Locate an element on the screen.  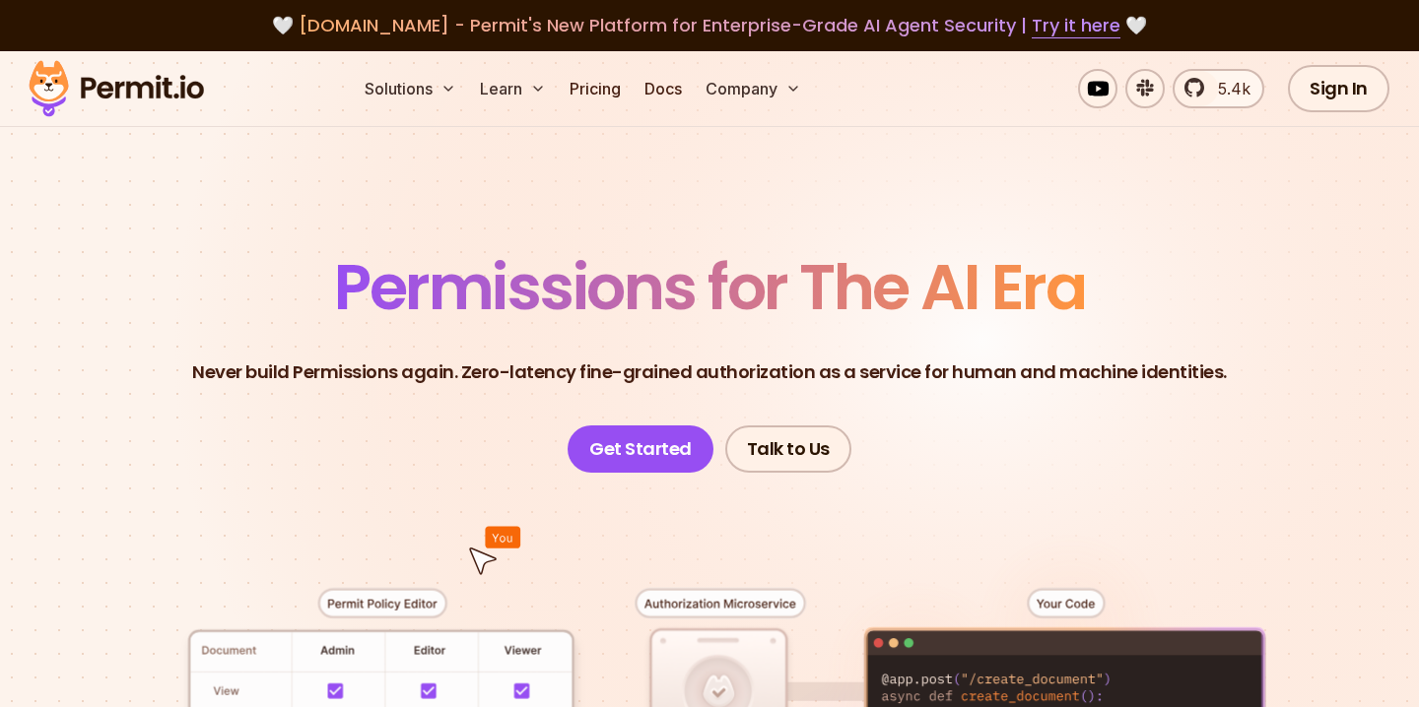
a: Pricing is located at coordinates (595, 89).